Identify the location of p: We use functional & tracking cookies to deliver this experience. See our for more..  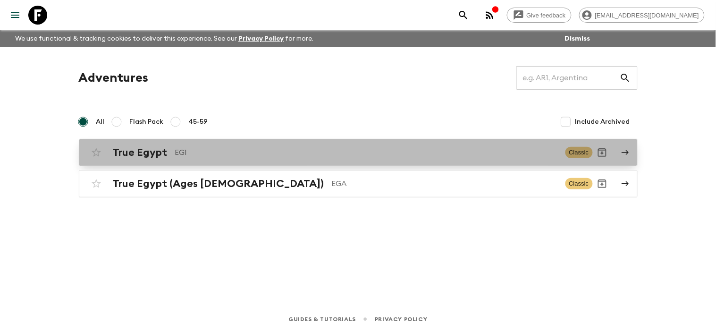
(164, 39).